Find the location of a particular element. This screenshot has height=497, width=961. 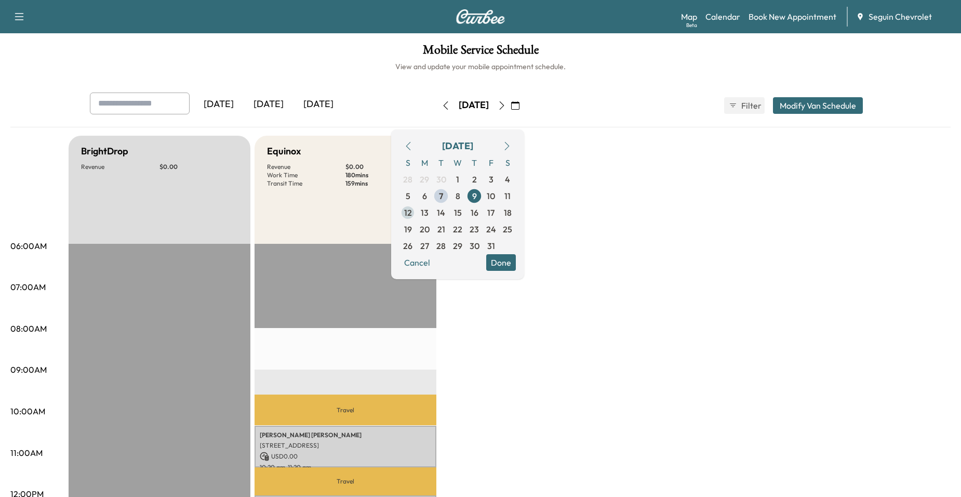

h5: Equinox is located at coordinates (284, 151).